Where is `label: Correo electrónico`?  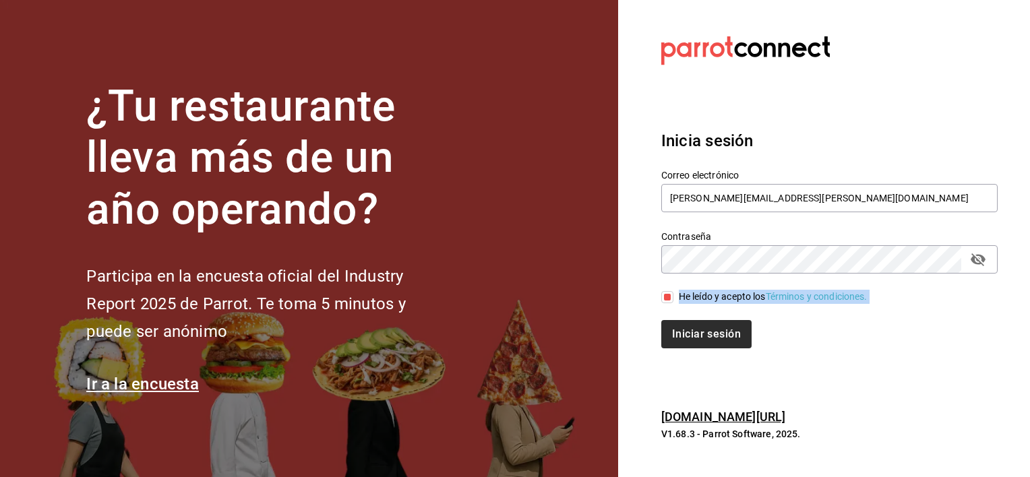 label: Correo electrónico is located at coordinates (829, 175).